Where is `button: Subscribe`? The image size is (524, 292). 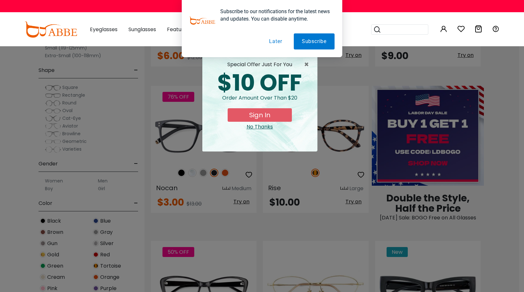 button: Subscribe is located at coordinates (314, 41).